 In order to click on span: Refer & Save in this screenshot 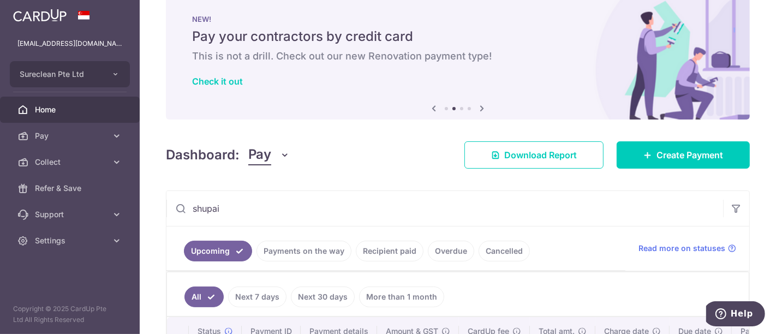, I will do `click(71, 188)`.